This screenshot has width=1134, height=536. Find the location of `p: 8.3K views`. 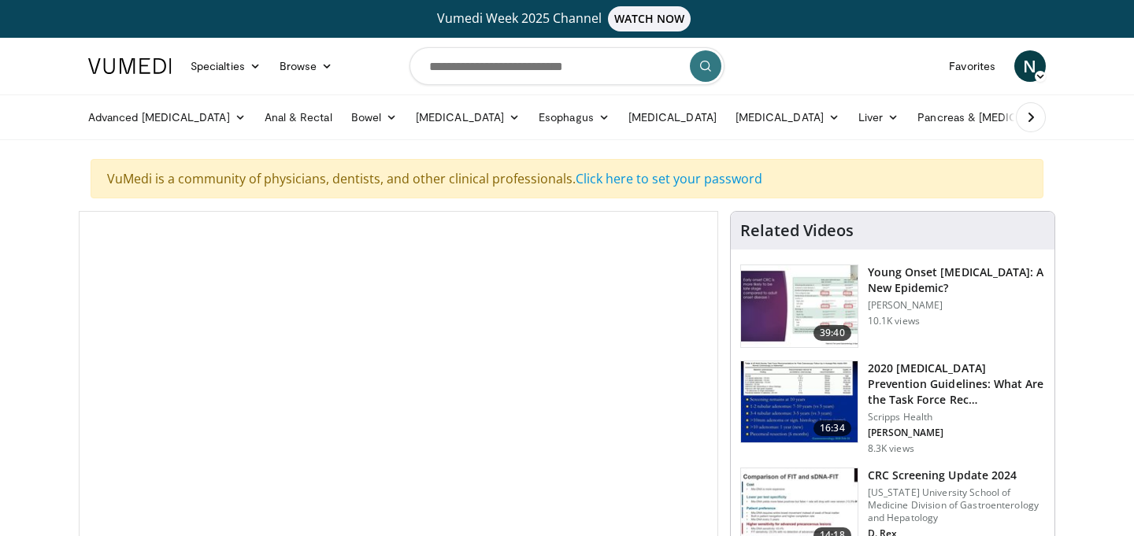

p: 8.3K views is located at coordinates (890, 449).